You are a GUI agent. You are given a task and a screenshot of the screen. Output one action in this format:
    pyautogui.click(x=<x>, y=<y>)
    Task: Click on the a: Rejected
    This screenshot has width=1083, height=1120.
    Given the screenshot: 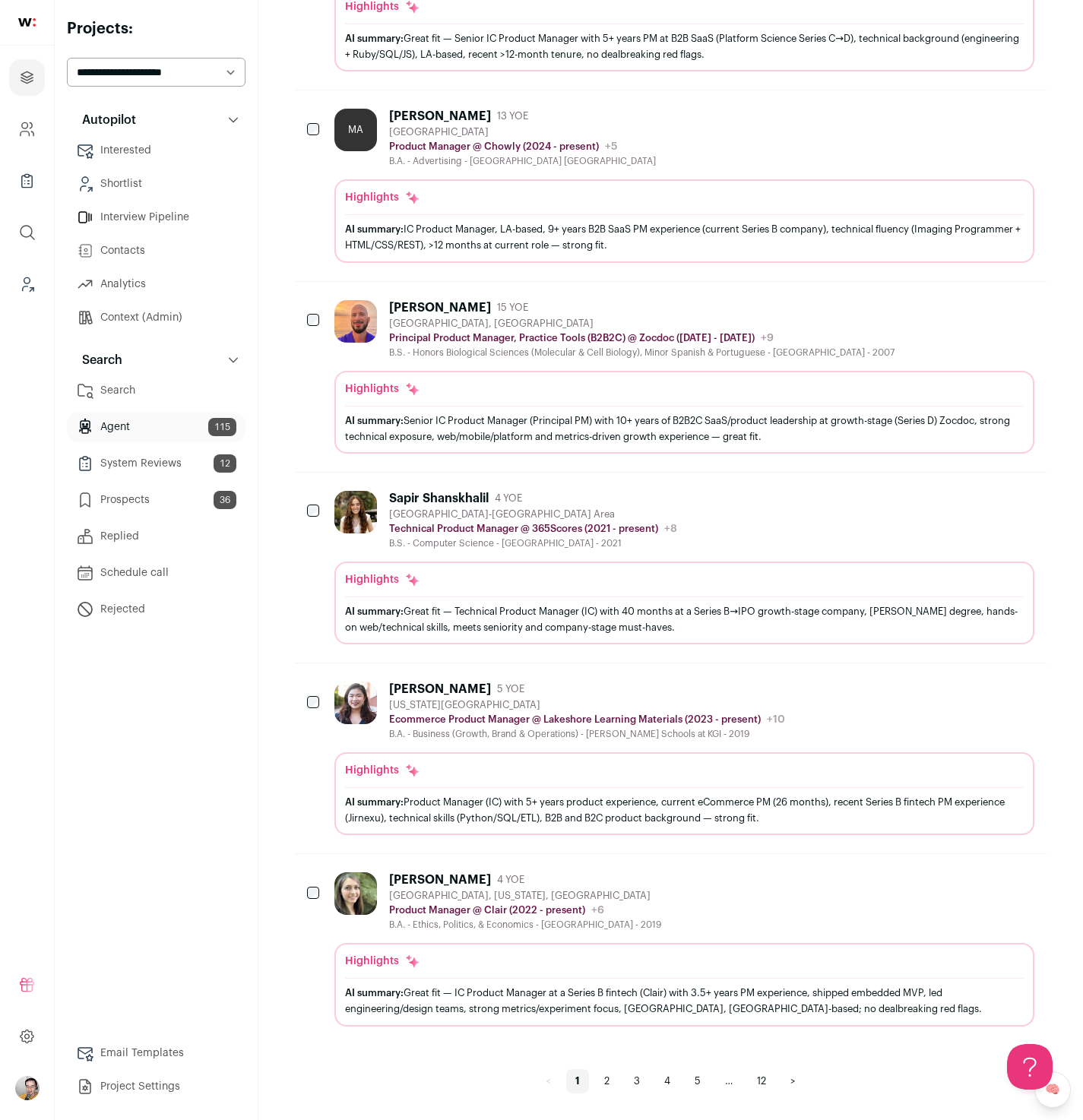 What is the action you would take?
    pyautogui.click(x=156, y=609)
    